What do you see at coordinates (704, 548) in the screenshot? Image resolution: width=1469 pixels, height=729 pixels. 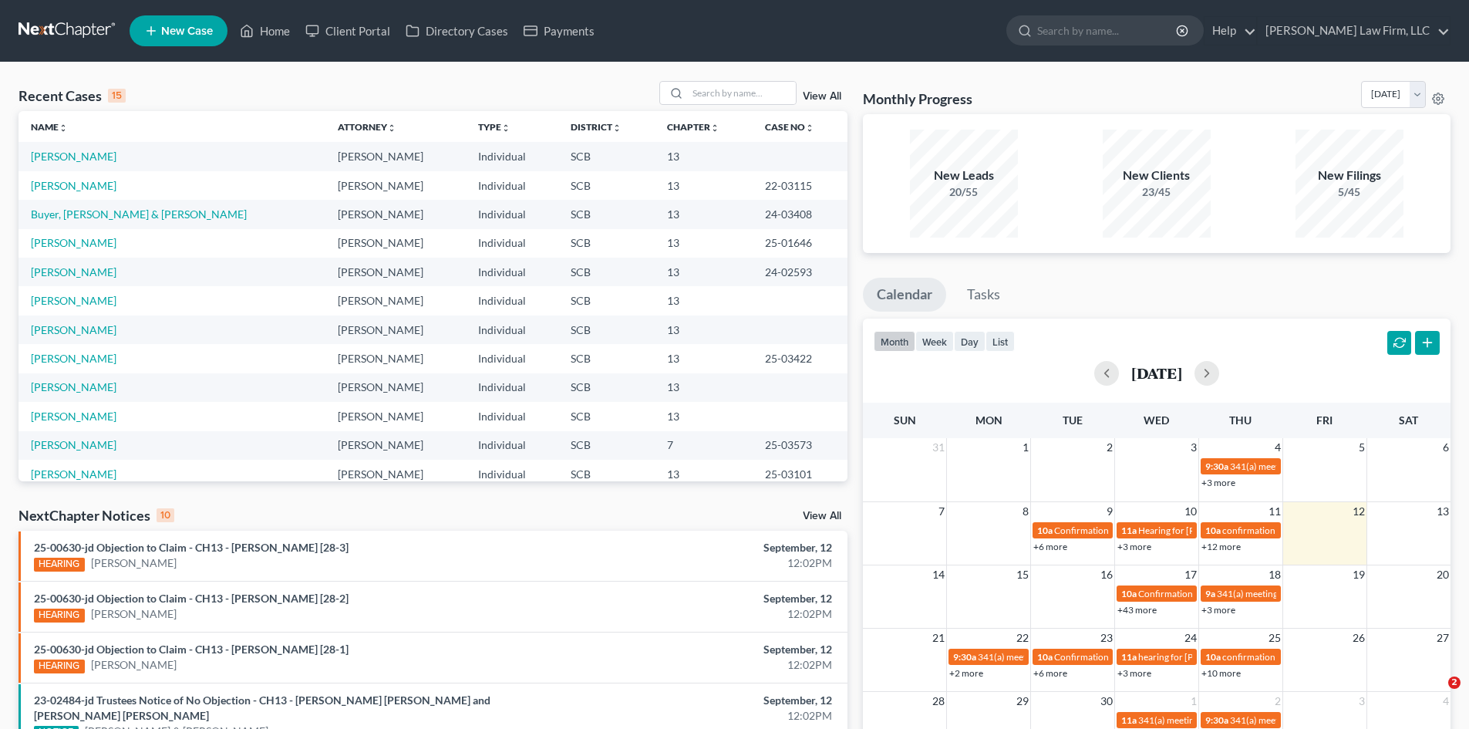 I see `div: September, 12` at bounding box center [704, 548].